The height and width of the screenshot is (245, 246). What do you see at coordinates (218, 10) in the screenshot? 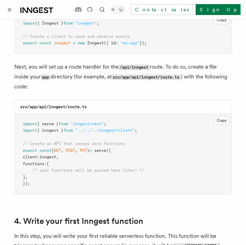
I see `a: Sign Up` at bounding box center [218, 10].